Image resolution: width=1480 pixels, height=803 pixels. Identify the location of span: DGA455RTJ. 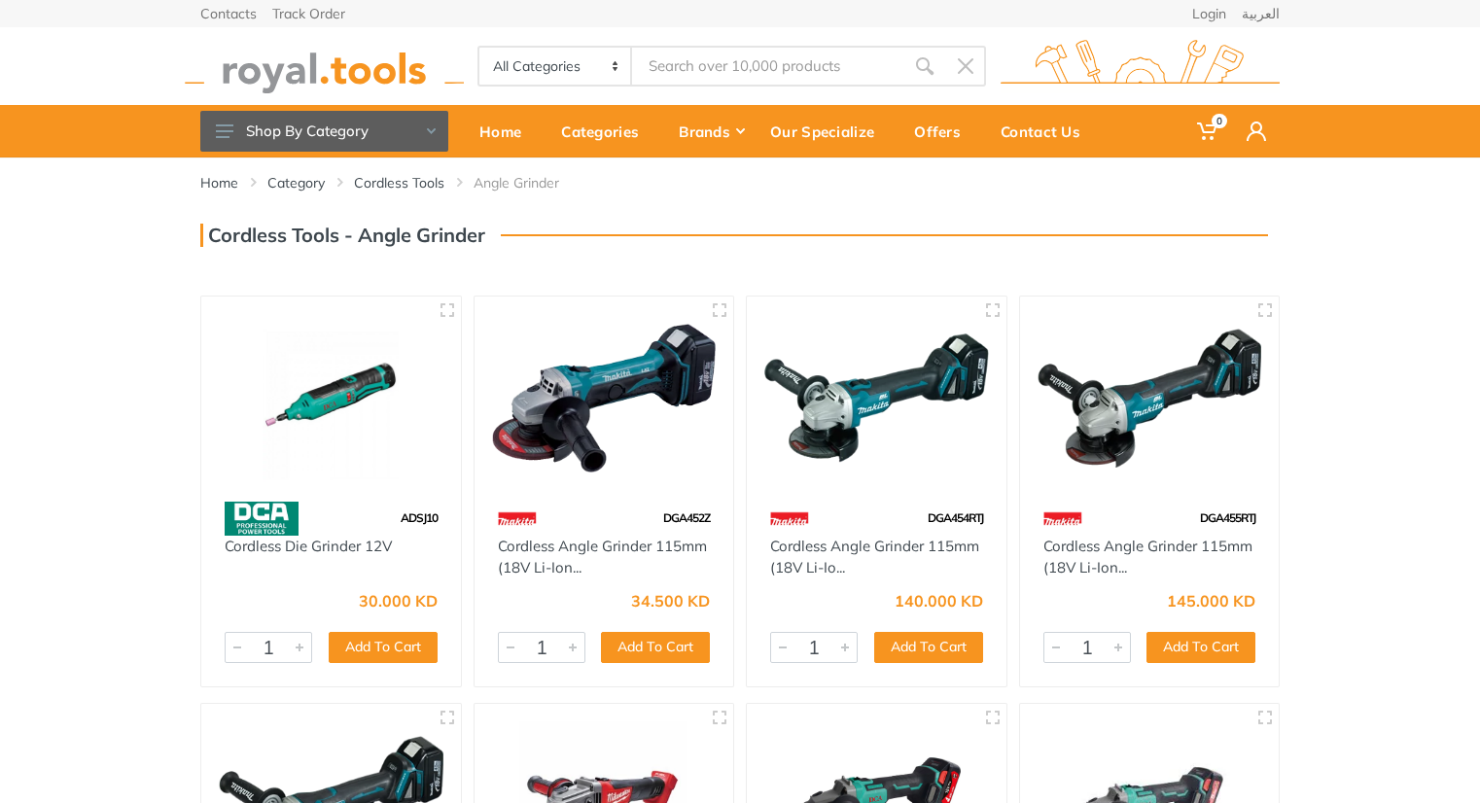
(1227, 517).